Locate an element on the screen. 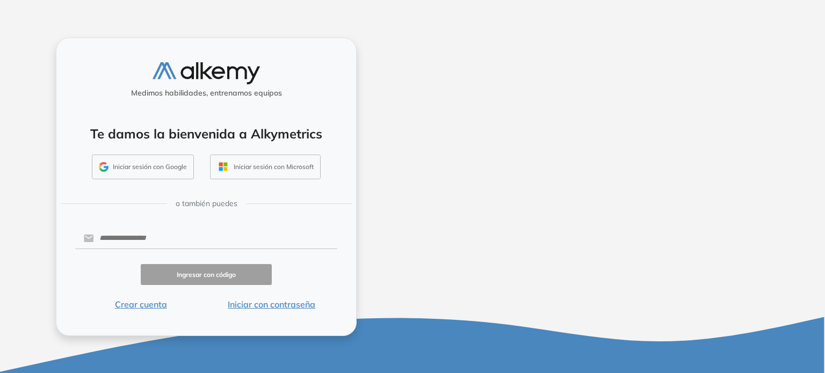 The height and width of the screenshot is (373, 825). button: Iniciar sesión con Microsoft is located at coordinates (265, 167).